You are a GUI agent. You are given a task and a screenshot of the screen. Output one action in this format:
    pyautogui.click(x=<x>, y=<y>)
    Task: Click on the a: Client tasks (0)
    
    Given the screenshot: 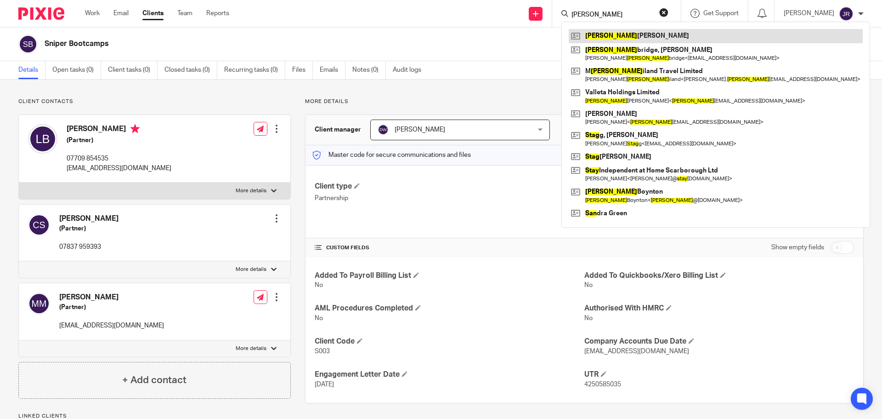 What is the action you would take?
    pyautogui.click(x=133, y=70)
    